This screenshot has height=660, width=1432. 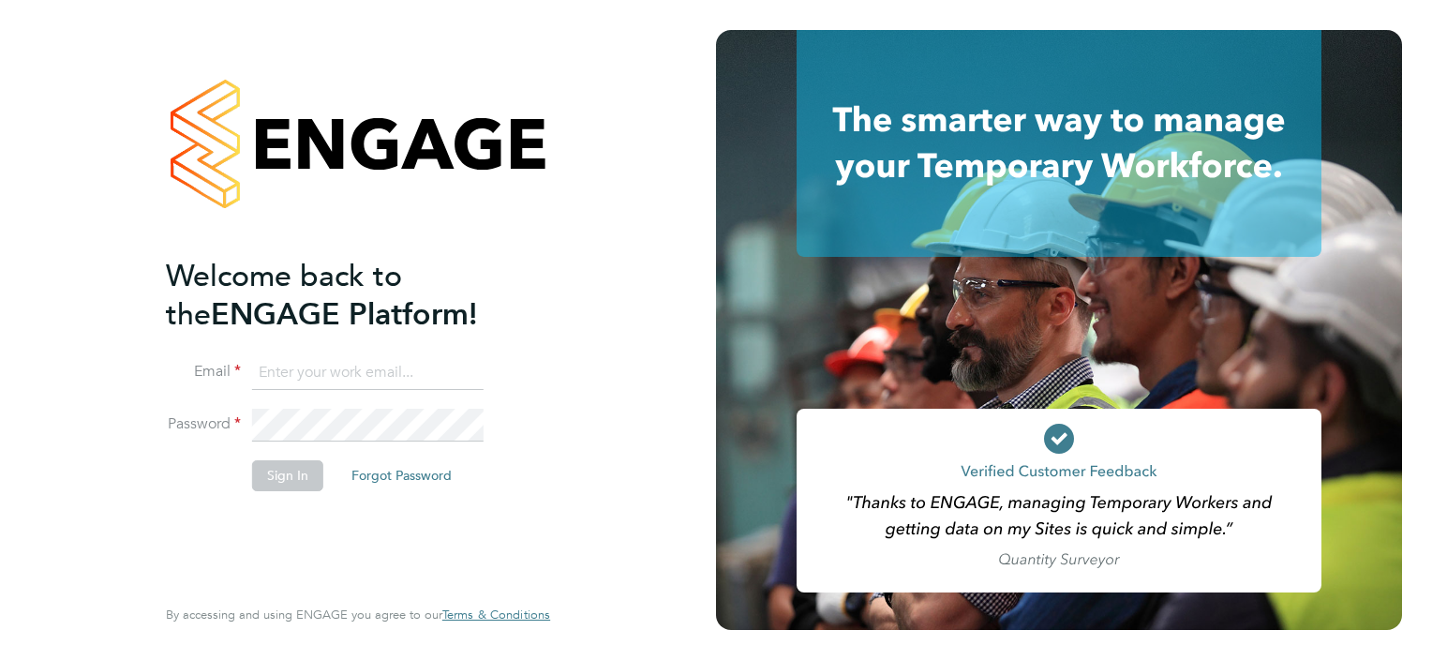 What do you see at coordinates (284, 295) in the screenshot?
I see `span: Welcome back to the` at bounding box center [284, 295].